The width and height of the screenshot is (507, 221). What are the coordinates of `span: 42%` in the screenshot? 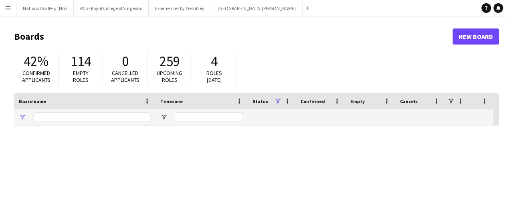 It's located at (36, 61).